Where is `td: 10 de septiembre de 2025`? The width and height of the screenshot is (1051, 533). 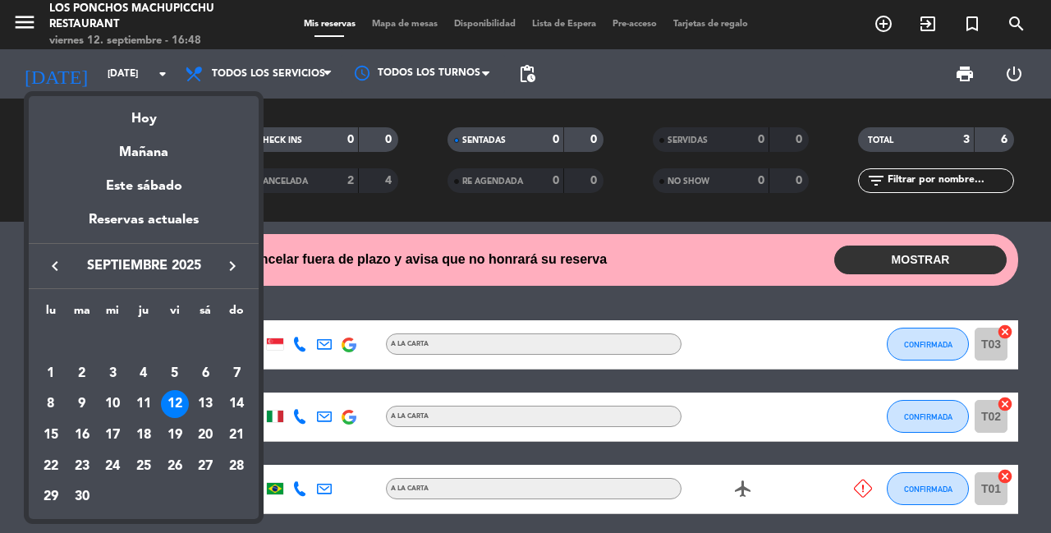
td: 10 de septiembre de 2025 is located at coordinates (112, 404).